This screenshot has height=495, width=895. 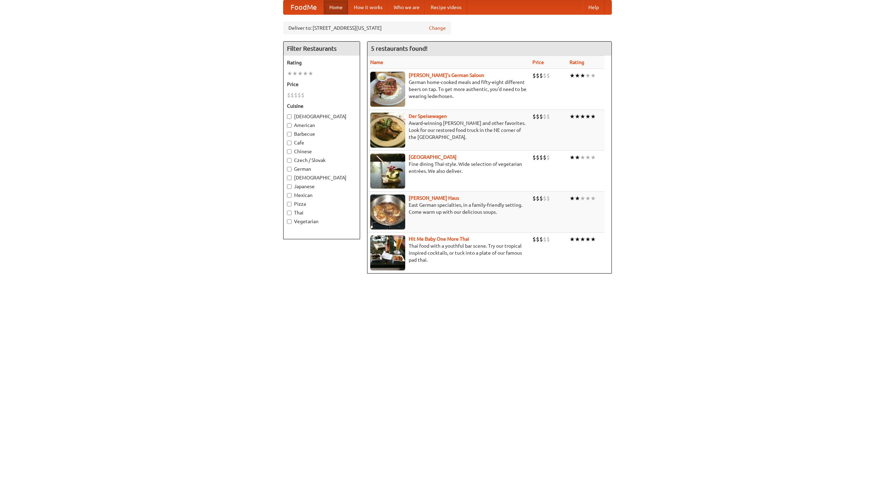 What do you see at coordinates (289, 143) in the screenshot?
I see `input: Cafe` at bounding box center [289, 143].